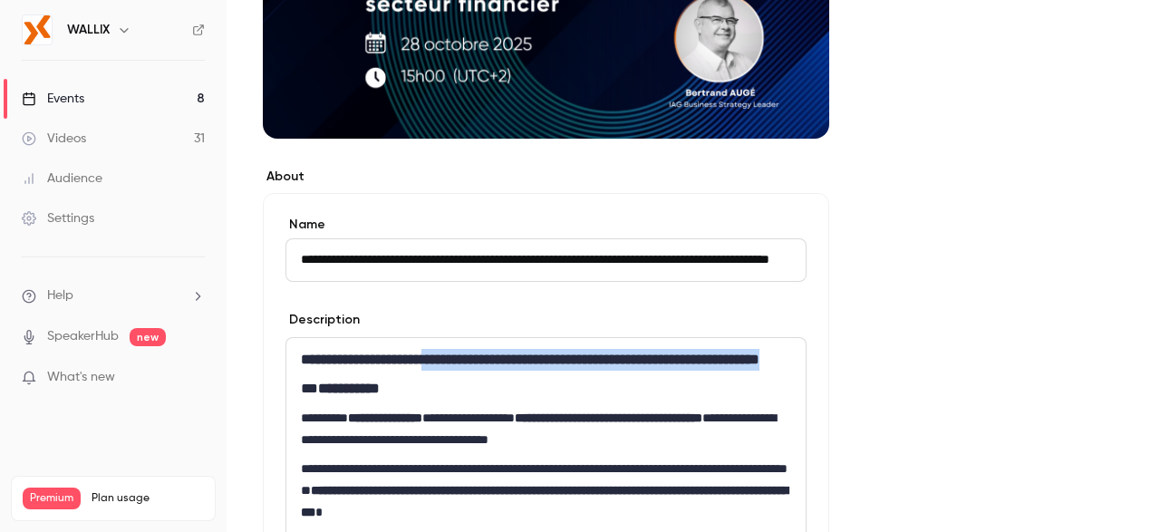 This screenshot has height=532, width=1160. What do you see at coordinates (148, 498) in the screenshot?
I see `span: Plan usage` at bounding box center [148, 498].